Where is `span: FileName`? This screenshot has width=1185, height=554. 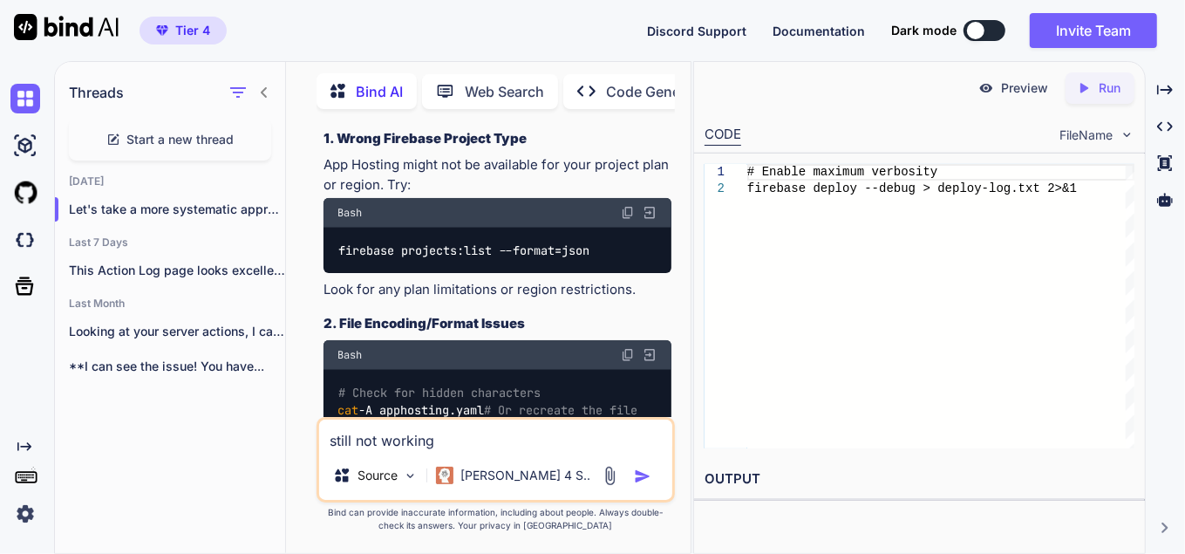 span: FileName is located at coordinates (1086, 135).